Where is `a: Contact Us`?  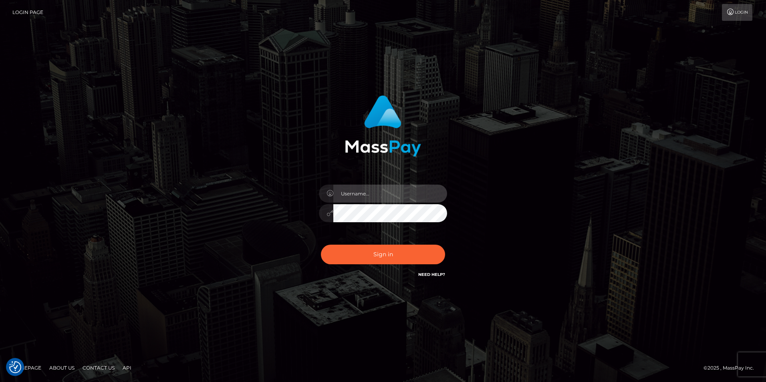 a: Contact Us is located at coordinates (99, 368).